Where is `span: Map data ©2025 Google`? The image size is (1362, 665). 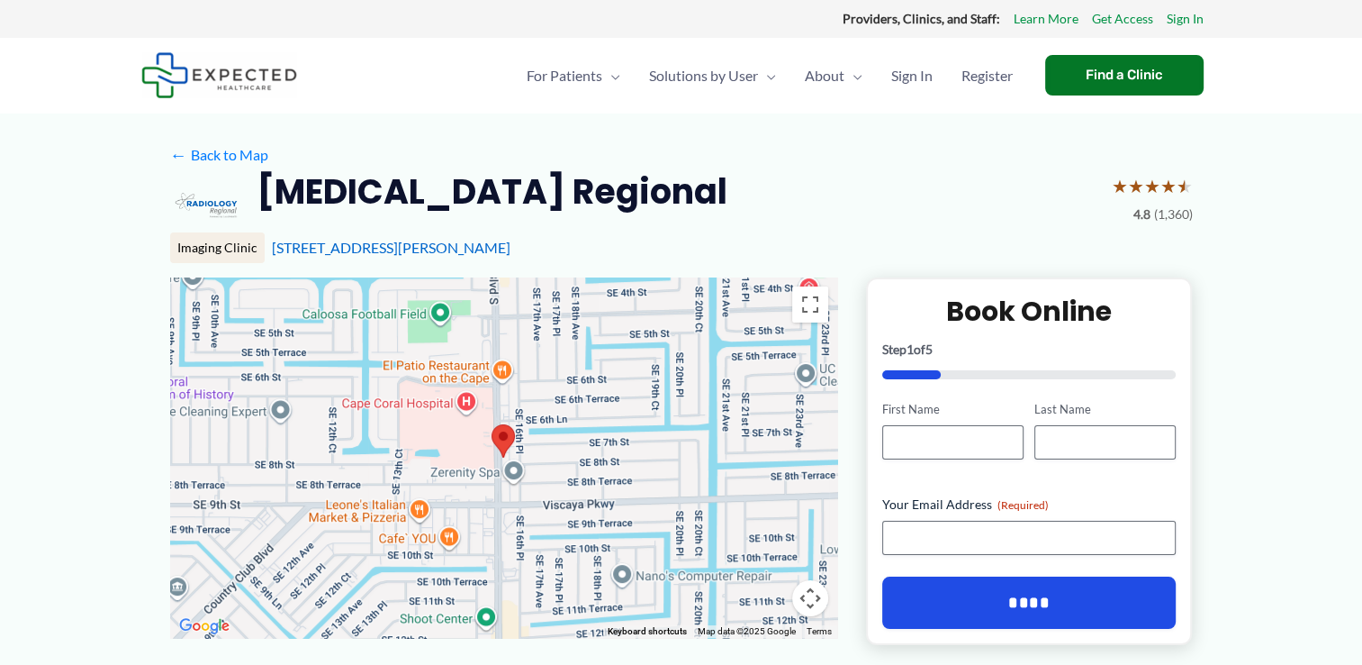 span: Map data ©2025 Google is located at coordinates (746, 630).